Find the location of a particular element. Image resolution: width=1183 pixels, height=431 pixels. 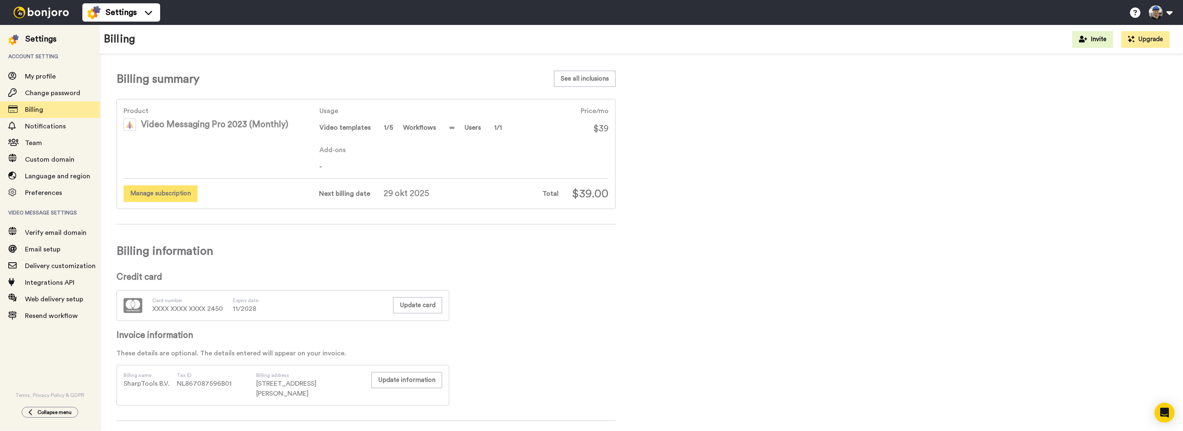

span: Language and region is located at coordinates (57, 176).